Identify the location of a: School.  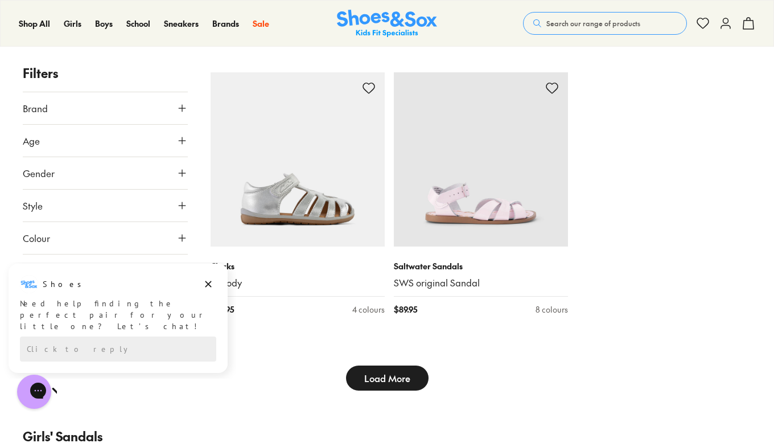
(138, 23).